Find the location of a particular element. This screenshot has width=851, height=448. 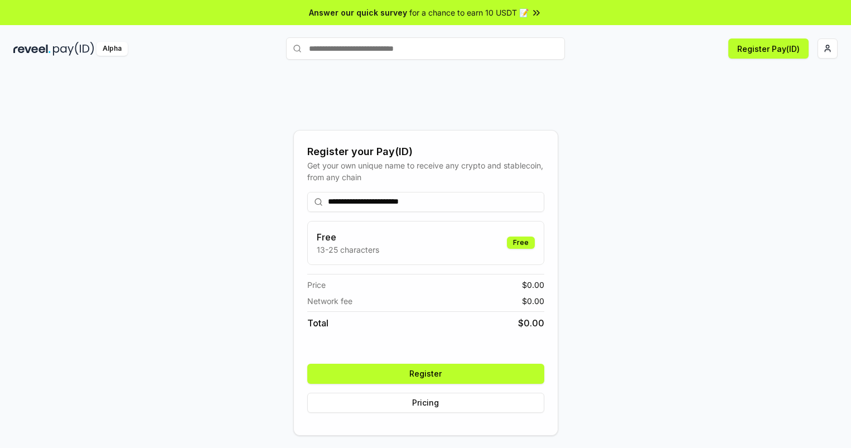

div: Get your own unique name to receive any crypto and stablecoin, from any chain is located at coordinates (425, 171).